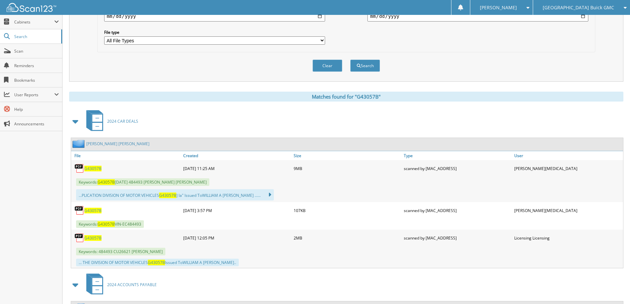 The height and width of the screenshot is (304, 630). What do you see at coordinates (215, 16) in the screenshot?
I see `input: start` at bounding box center [215, 16].